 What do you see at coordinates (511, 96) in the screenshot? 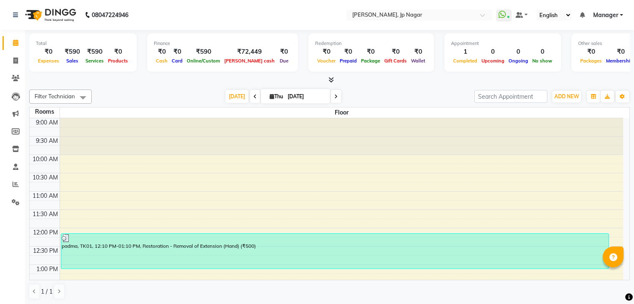
I see `input: Search Appointment` at bounding box center [511, 96].